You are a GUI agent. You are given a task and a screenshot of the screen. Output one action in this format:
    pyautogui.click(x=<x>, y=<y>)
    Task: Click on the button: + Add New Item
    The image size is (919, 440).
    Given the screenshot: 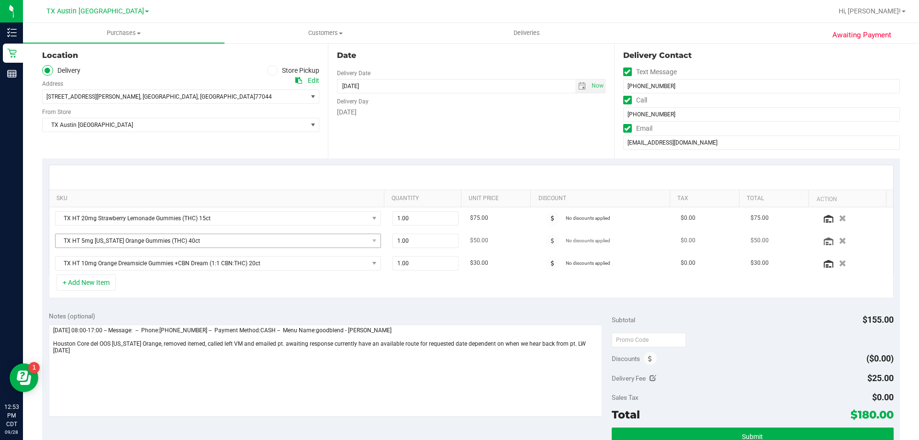 What is the action you would take?
    pyautogui.click(x=86, y=282)
    